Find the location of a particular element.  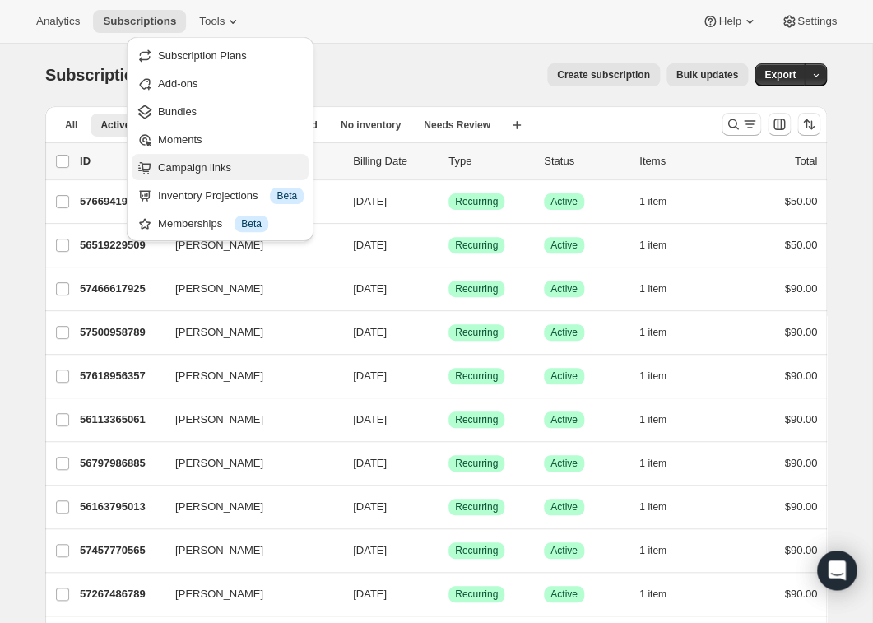

span: Bulk updates is located at coordinates (707, 75).